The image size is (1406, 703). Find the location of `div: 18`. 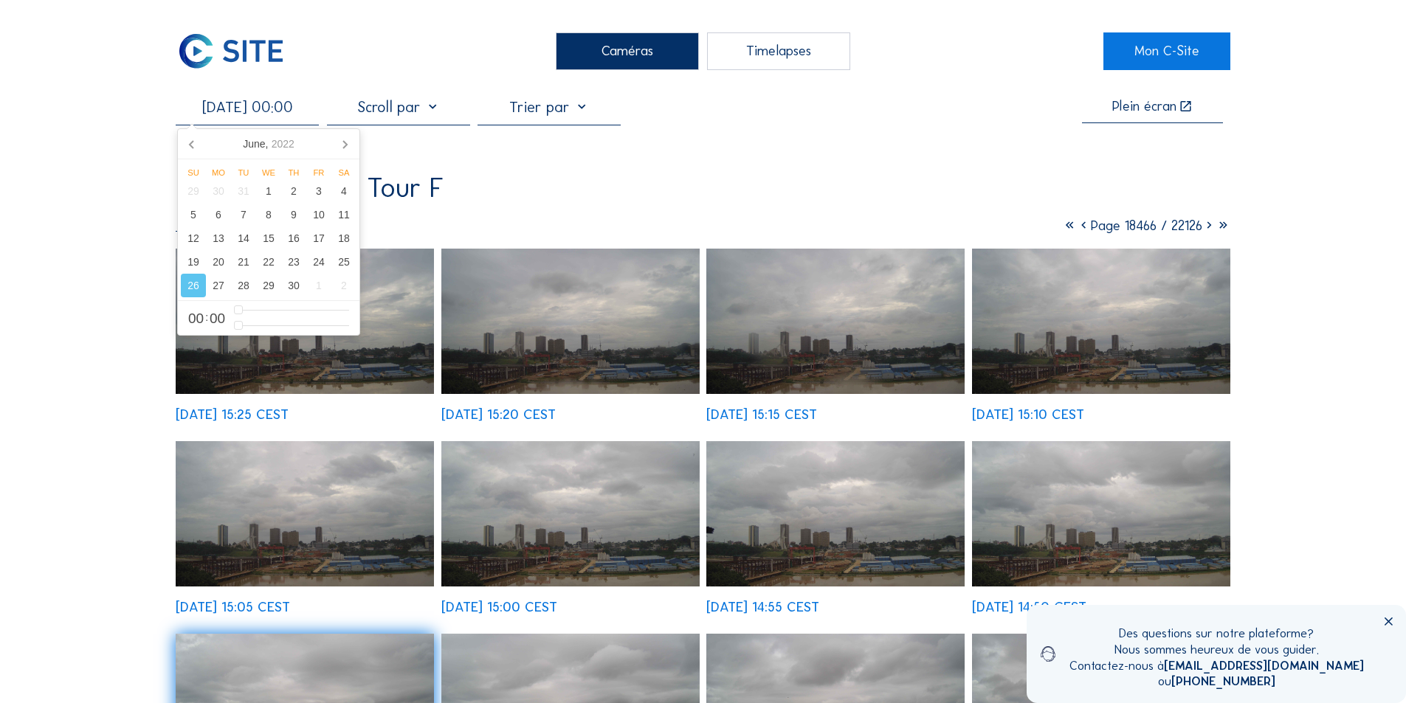

div: 18 is located at coordinates (344, 238).